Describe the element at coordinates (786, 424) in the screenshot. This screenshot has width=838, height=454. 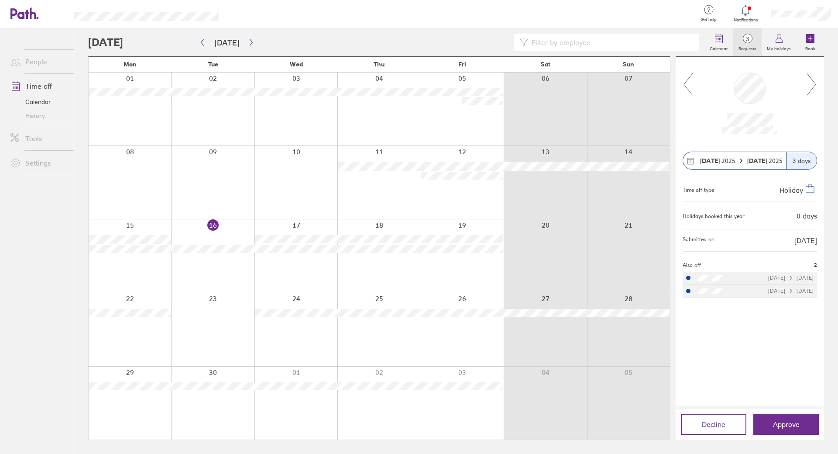
I see `span: Approve` at that location.